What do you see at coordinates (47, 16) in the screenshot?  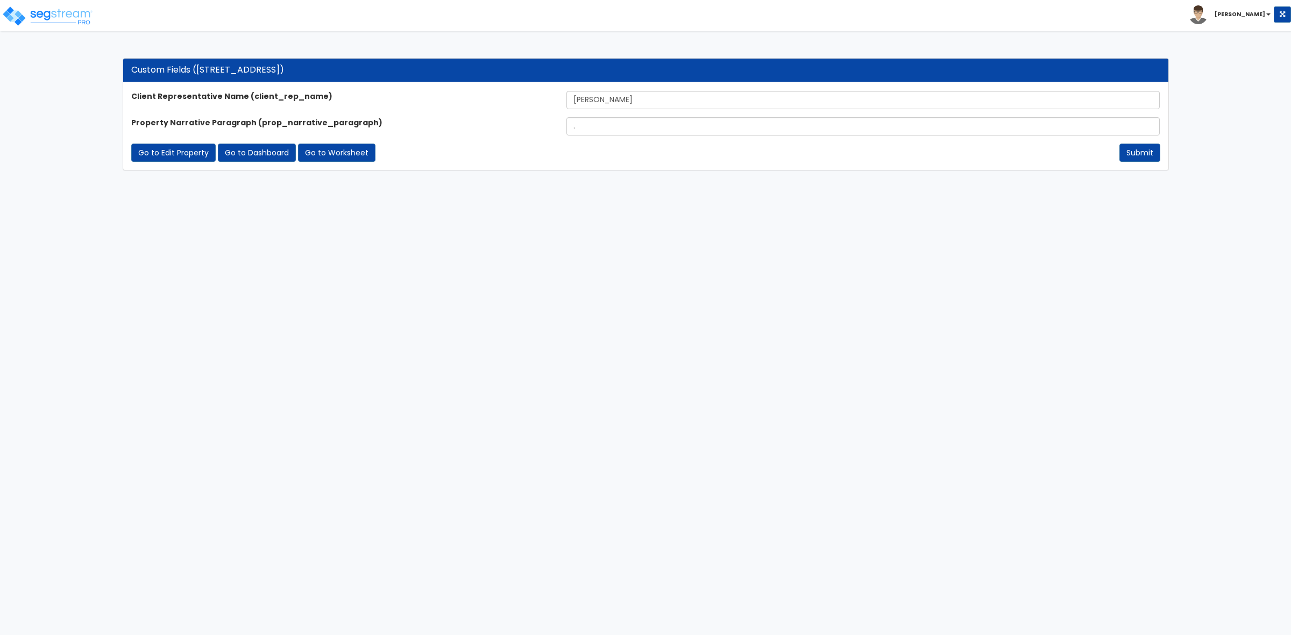 I see `img: logo_pro_r.png` at bounding box center [47, 16].